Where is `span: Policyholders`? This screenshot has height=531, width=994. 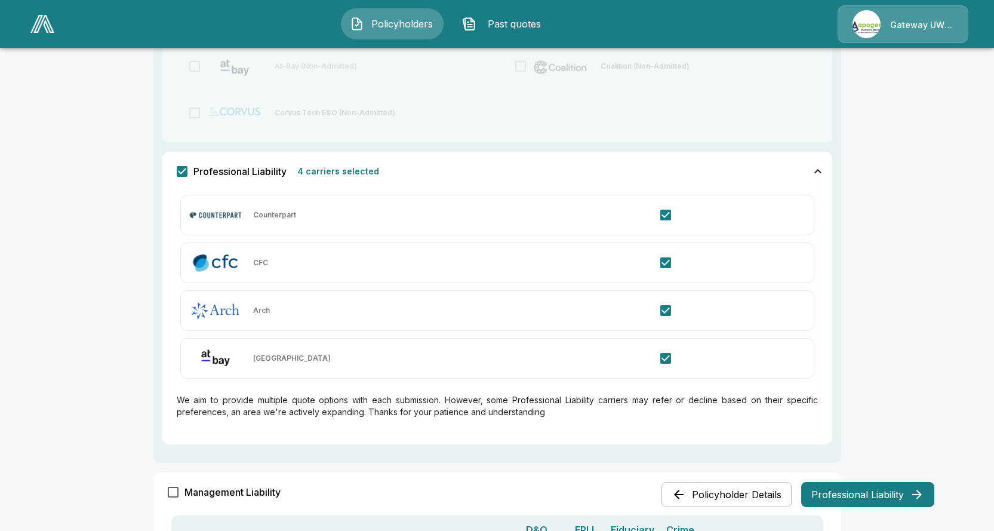
span: Policyholders is located at coordinates (402, 24).